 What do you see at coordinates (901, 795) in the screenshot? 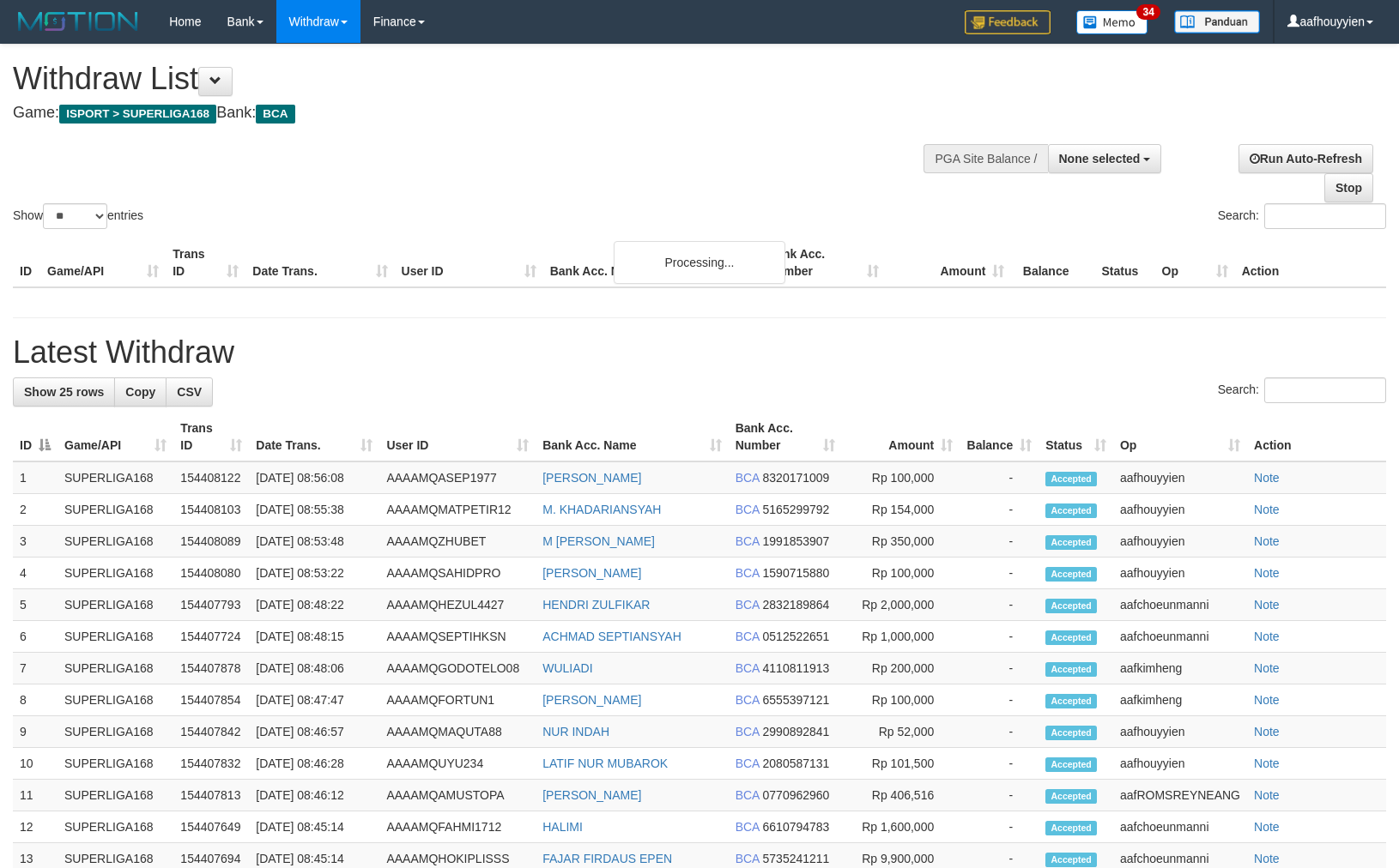
I see `td: Rp 406,516` at bounding box center [901, 795].